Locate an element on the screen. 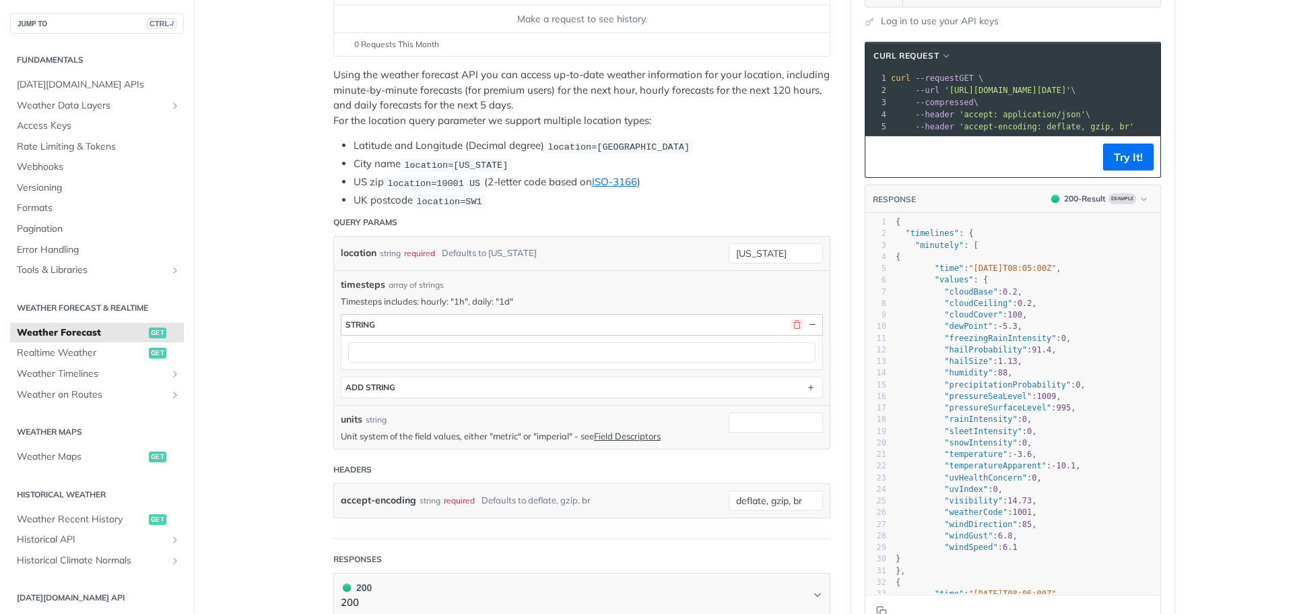 The width and height of the screenshot is (1293, 614). span: "uvIndex" is located at coordinates (966, 489).